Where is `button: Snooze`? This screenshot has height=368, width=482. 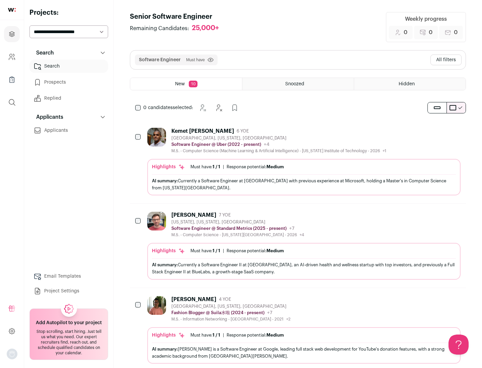 button: Snooze is located at coordinates (202, 108).